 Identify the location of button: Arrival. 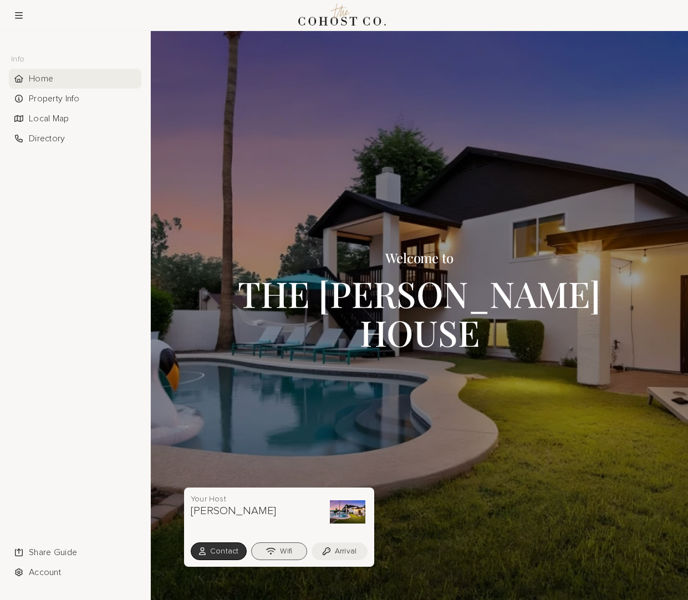
(339, 552).